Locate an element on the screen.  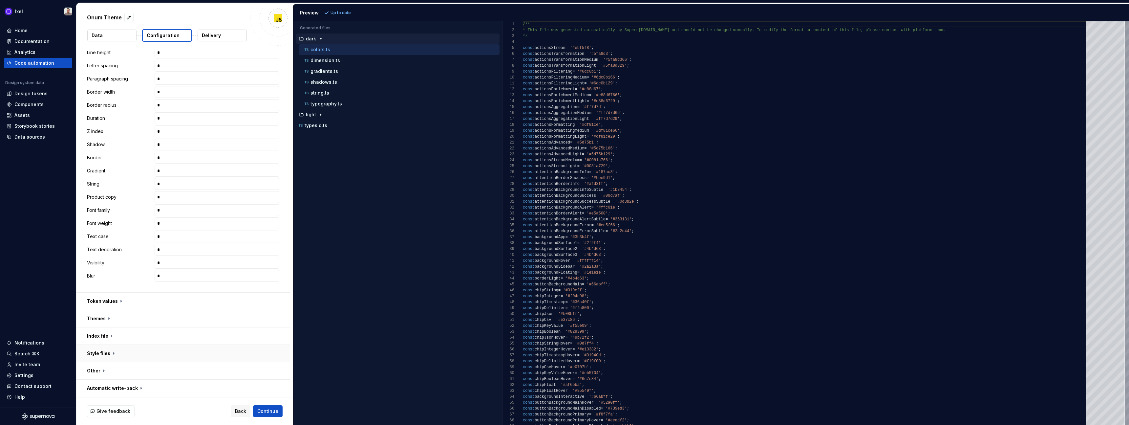
span: '#2a2c44' is located at coordinates (621, 231).